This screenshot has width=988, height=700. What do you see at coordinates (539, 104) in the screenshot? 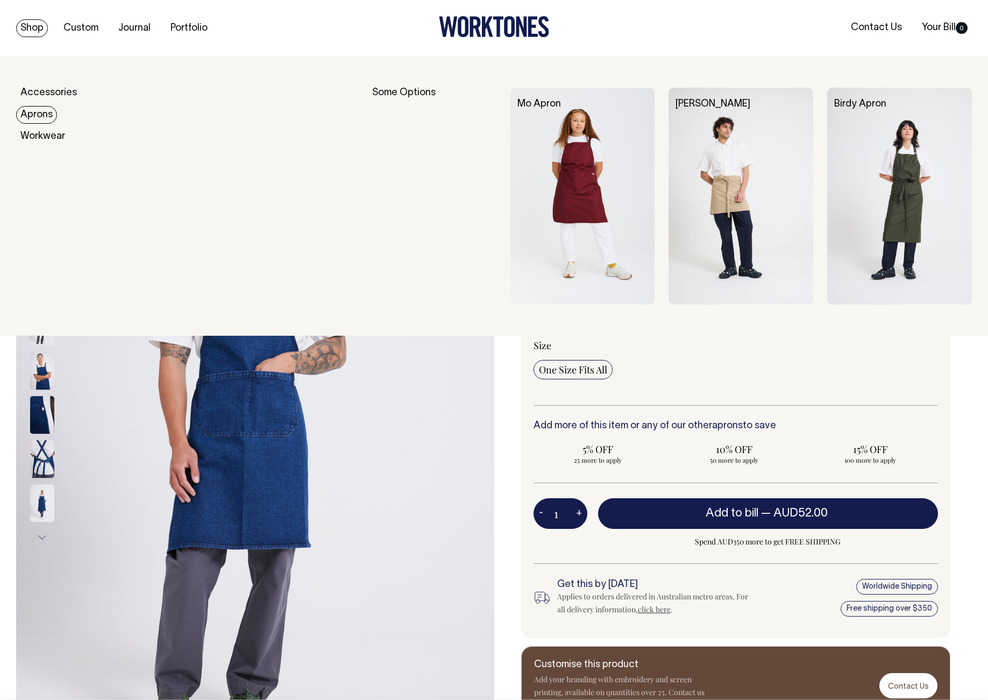
I see `a: Mo Apron` at bounding box center [539, 104].